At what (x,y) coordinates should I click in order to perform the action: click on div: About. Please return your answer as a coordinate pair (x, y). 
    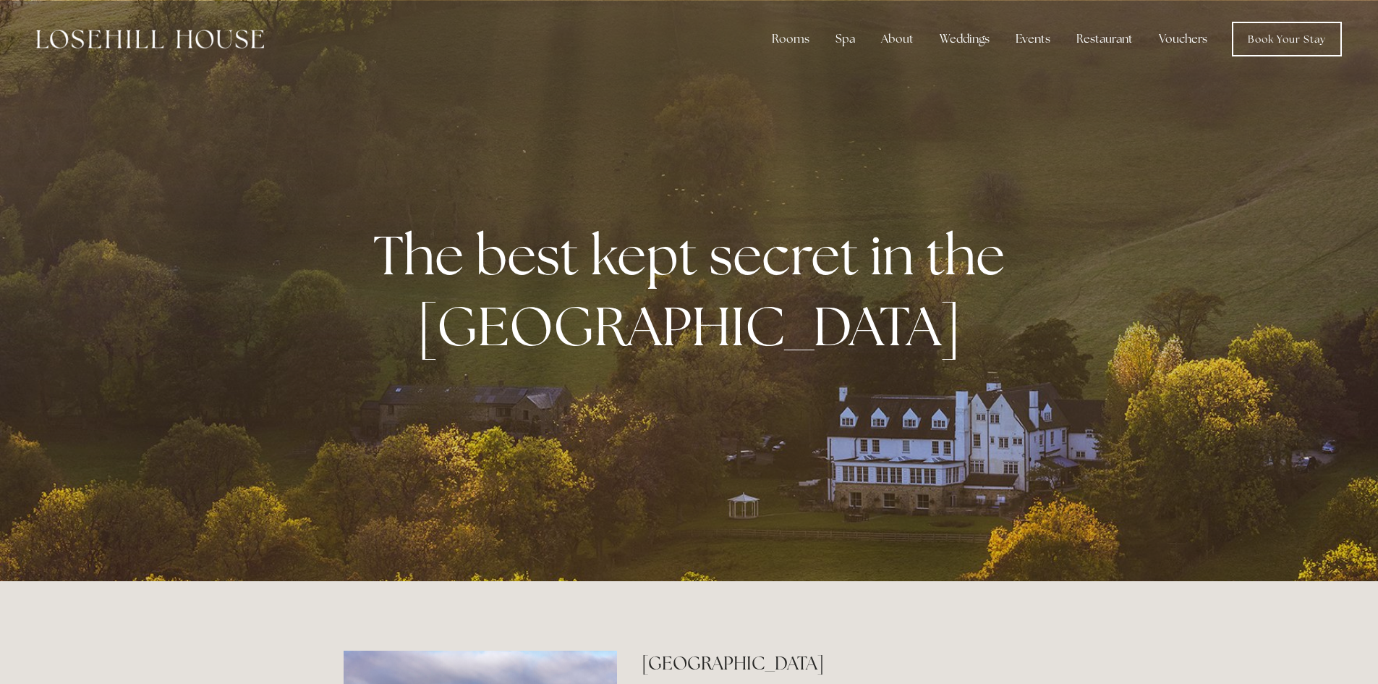
    Looking at the image, I should click on (897, 39).